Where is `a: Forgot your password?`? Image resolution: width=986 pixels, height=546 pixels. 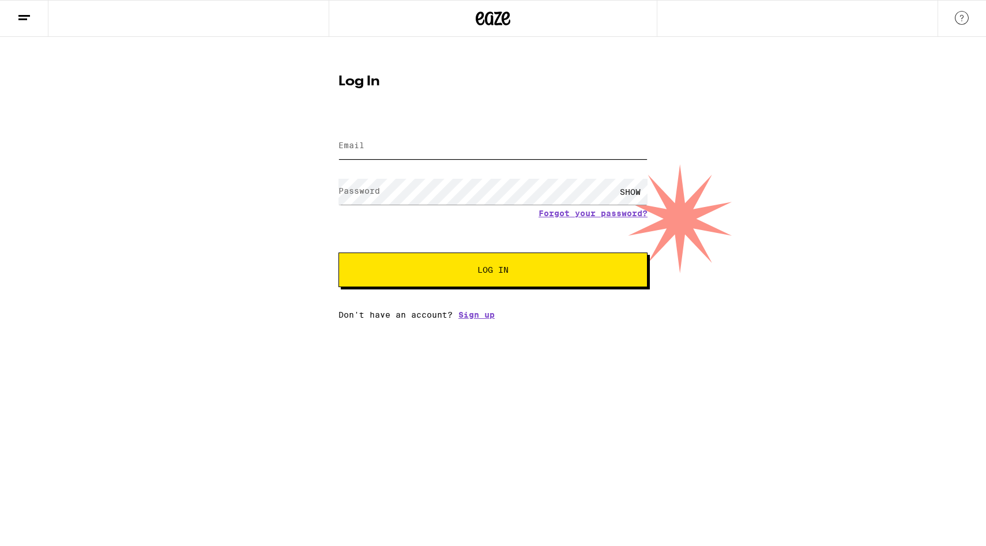 a: Forgot your password? is located at coordinates (593, 213).